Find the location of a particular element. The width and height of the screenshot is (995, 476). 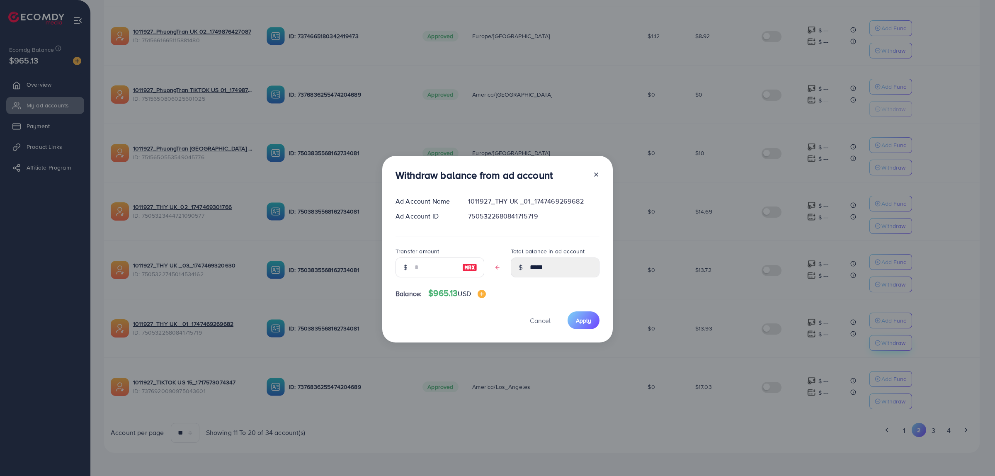

div: Ad Account ID is located at coordinates (425, 216).